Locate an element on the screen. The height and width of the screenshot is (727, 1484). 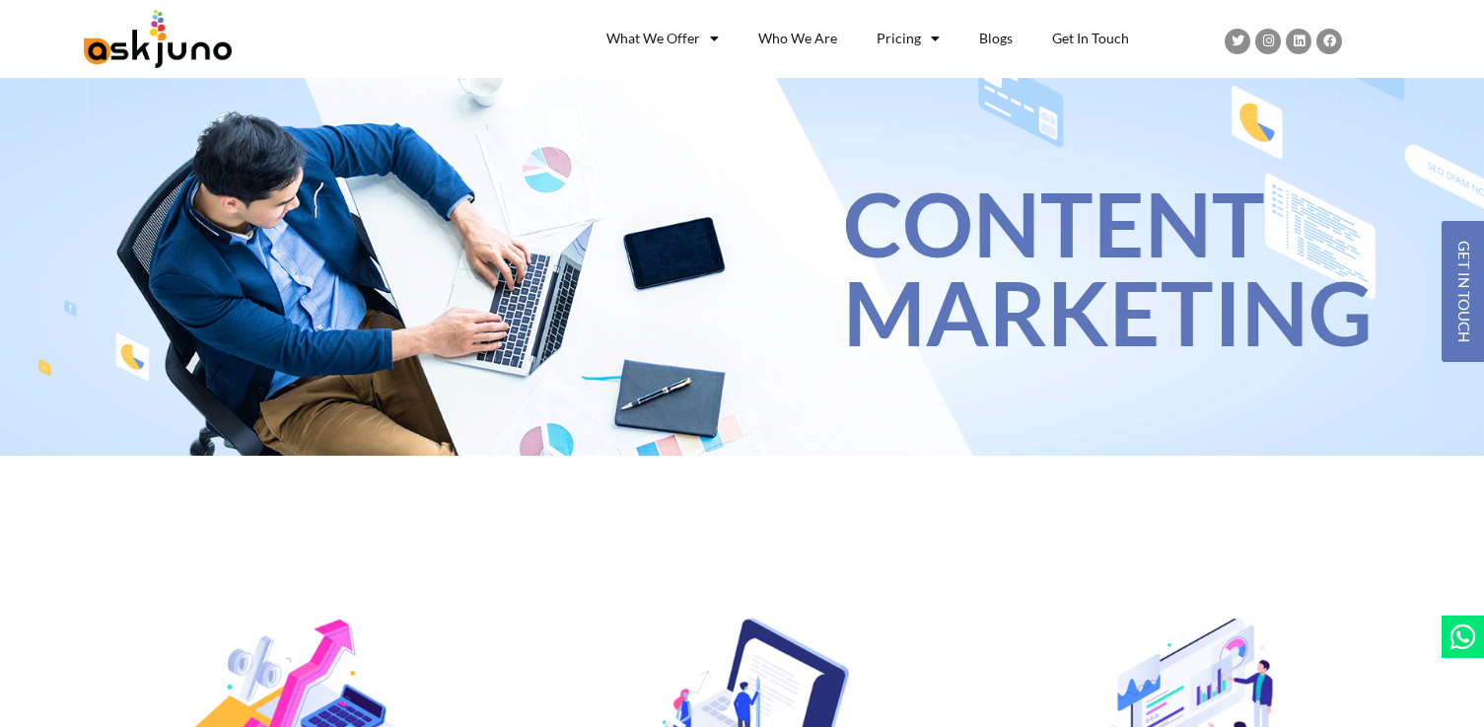
a: Pricing is located at coordinates (908, 38).